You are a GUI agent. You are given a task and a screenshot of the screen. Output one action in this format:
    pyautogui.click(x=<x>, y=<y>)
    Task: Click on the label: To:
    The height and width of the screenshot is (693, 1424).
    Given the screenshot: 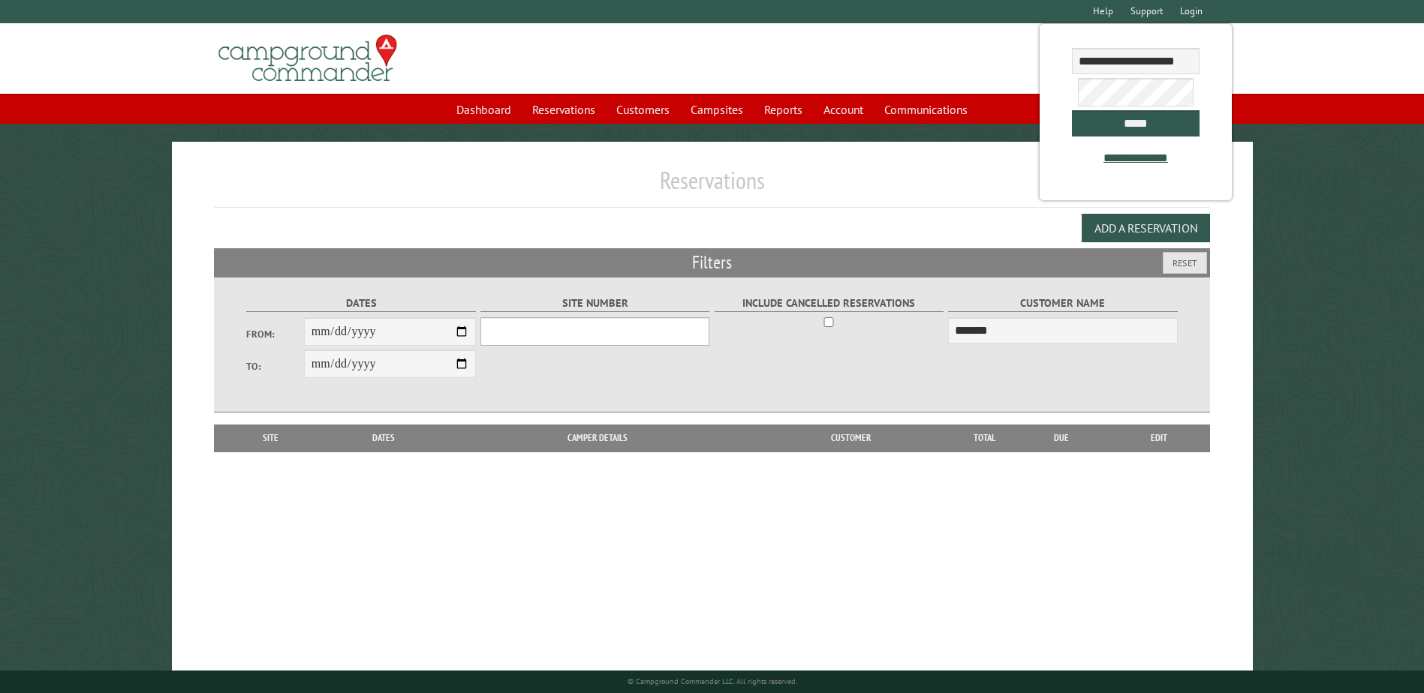 What is the action you would take?
    pyautogui.click(x=275, y=366)
    